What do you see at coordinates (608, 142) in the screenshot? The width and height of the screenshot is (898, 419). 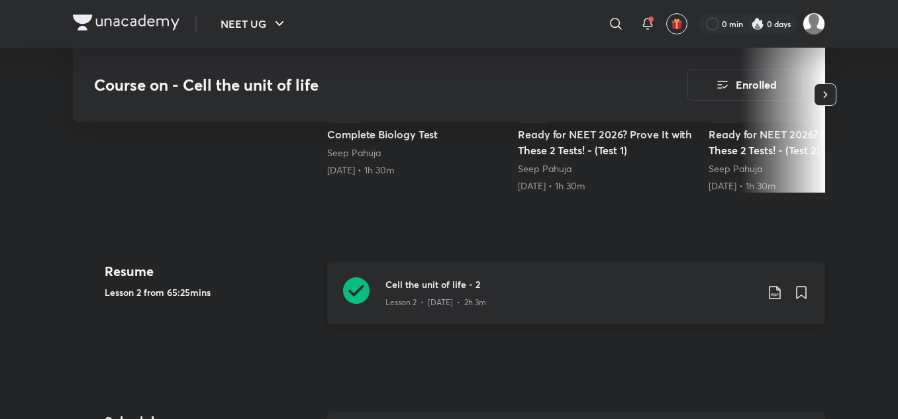 I see `h5: Ready for NEET 2026? Prove It with These 2 Tests! - (Test 1)` at bounding box center [608, 142].